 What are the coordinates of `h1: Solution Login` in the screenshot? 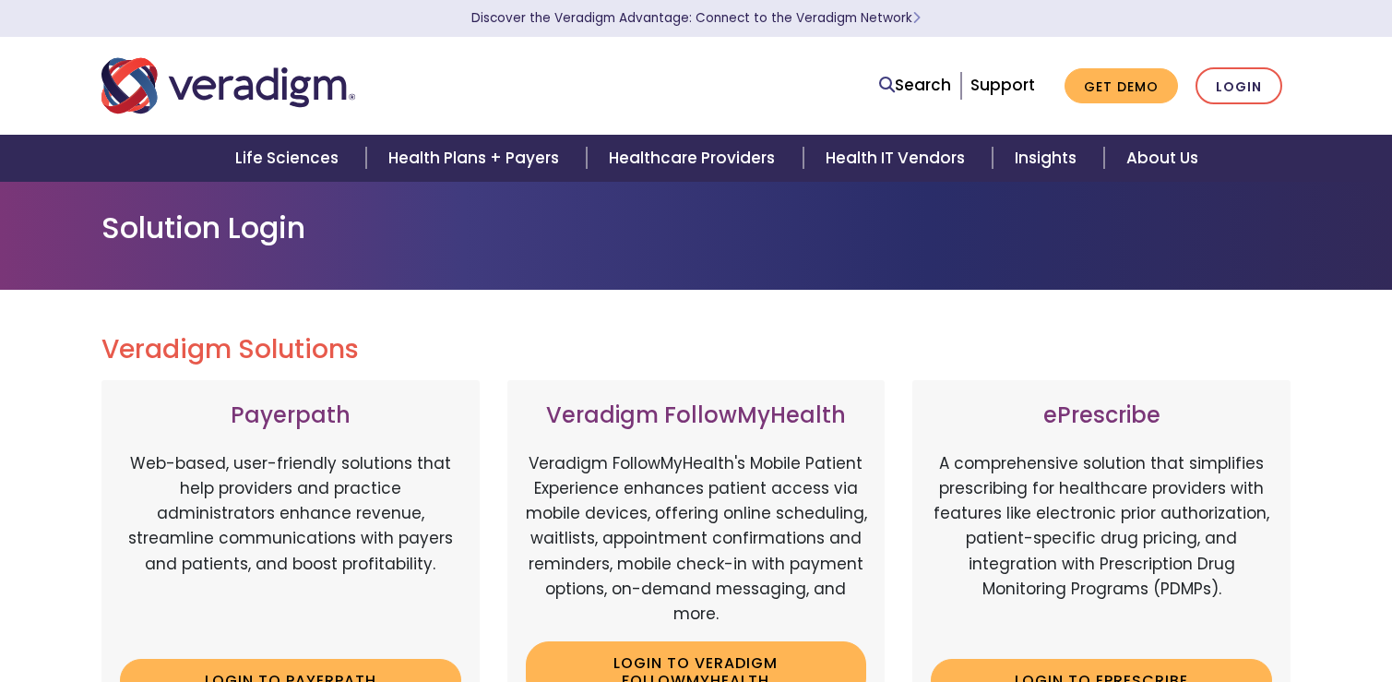 It's located at (696, 228).